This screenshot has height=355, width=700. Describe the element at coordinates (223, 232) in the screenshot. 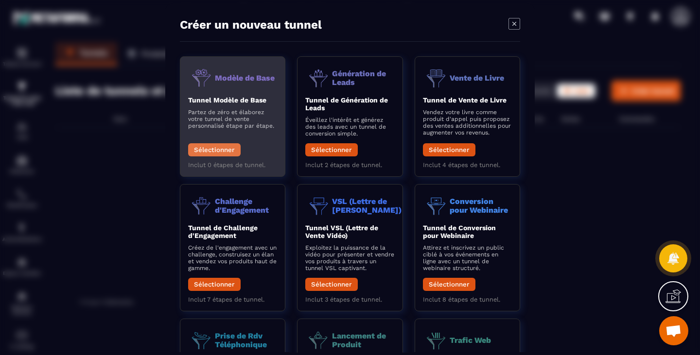

I see `b: Tunnel de Challenge d'Engagement` at that location.